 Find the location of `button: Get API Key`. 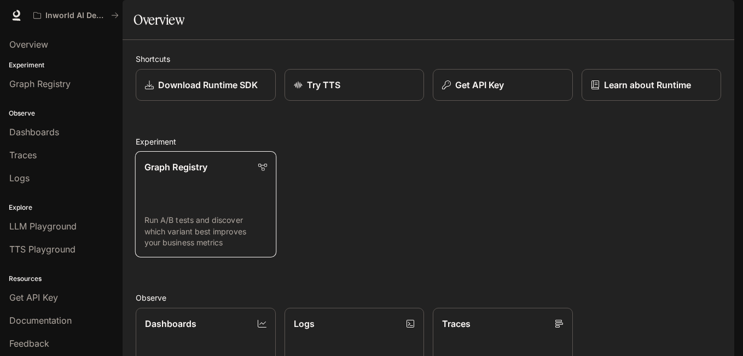

button: Get API Key is located at coordinates (503, 85).